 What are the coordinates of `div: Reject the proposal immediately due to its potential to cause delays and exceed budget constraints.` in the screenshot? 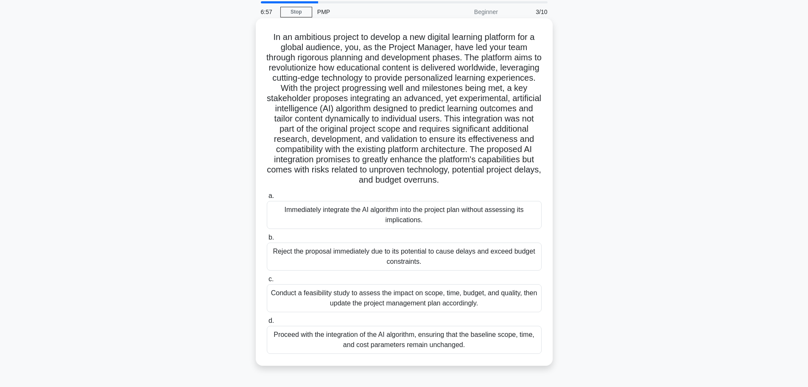 It's located at (404, 256).